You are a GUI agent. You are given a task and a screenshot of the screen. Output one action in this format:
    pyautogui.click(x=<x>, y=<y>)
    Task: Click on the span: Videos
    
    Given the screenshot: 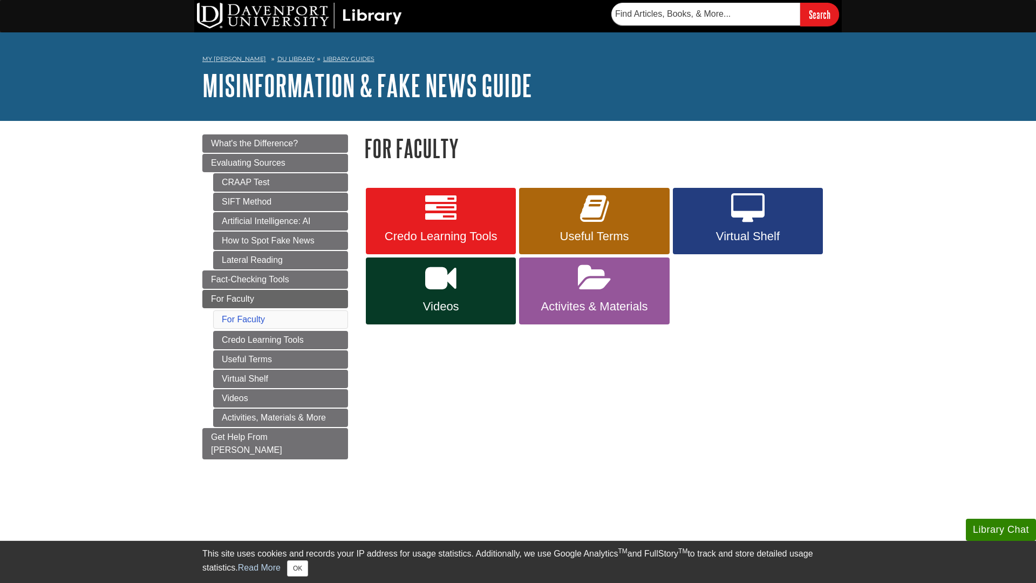 What is the action you would take?
    pyautogui.click(x=441, y=307)
    